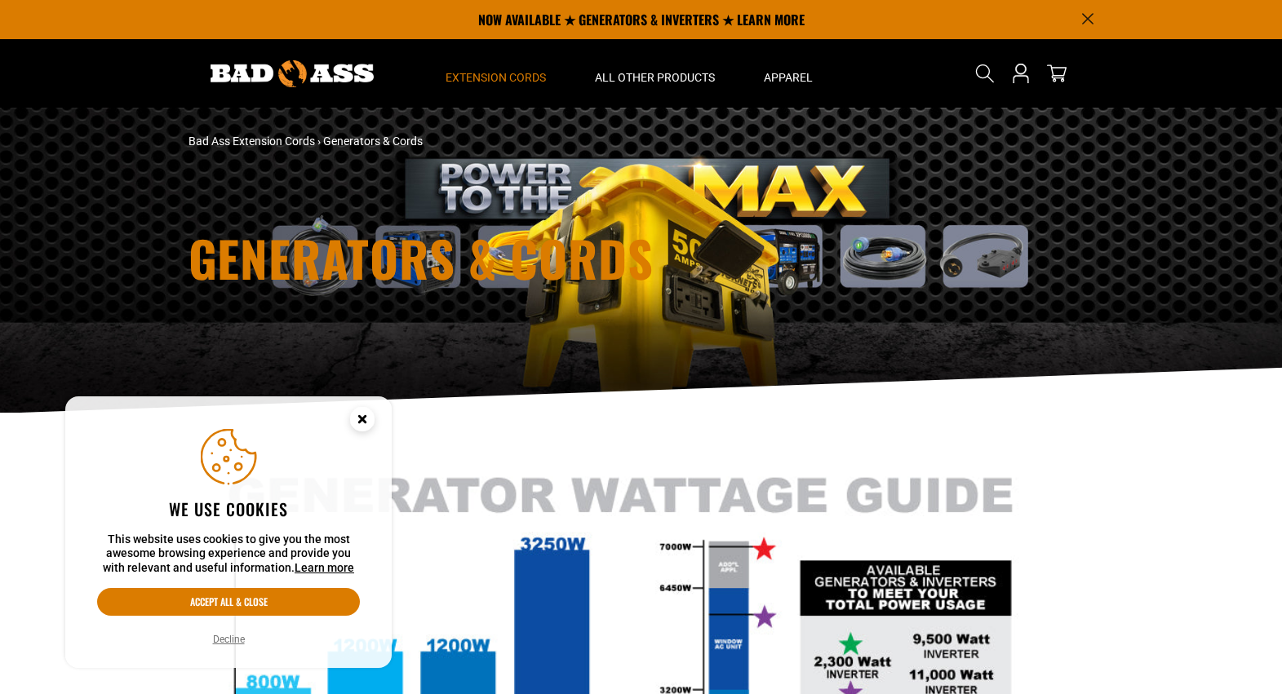  Describe the element at coordinates (228, 554) in the screenshot. I see `p: This website uses cookies to give you the most awesome browsing experience and provide you with r...` at that location.